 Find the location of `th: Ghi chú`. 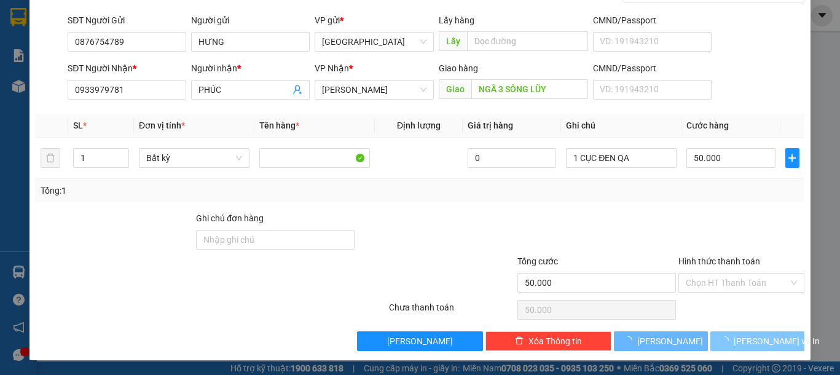

th: Ghi chú is located at coordinates (621, 125).